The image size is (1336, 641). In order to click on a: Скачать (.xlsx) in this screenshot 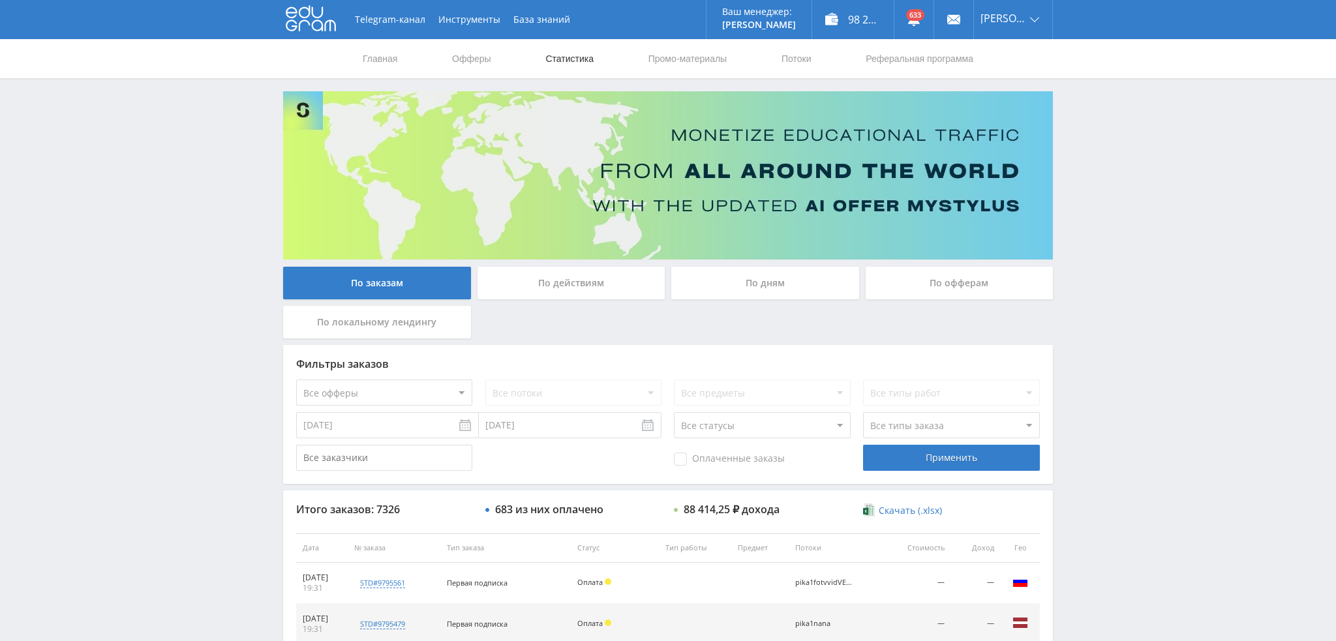, I will do `click(902, 511)`.